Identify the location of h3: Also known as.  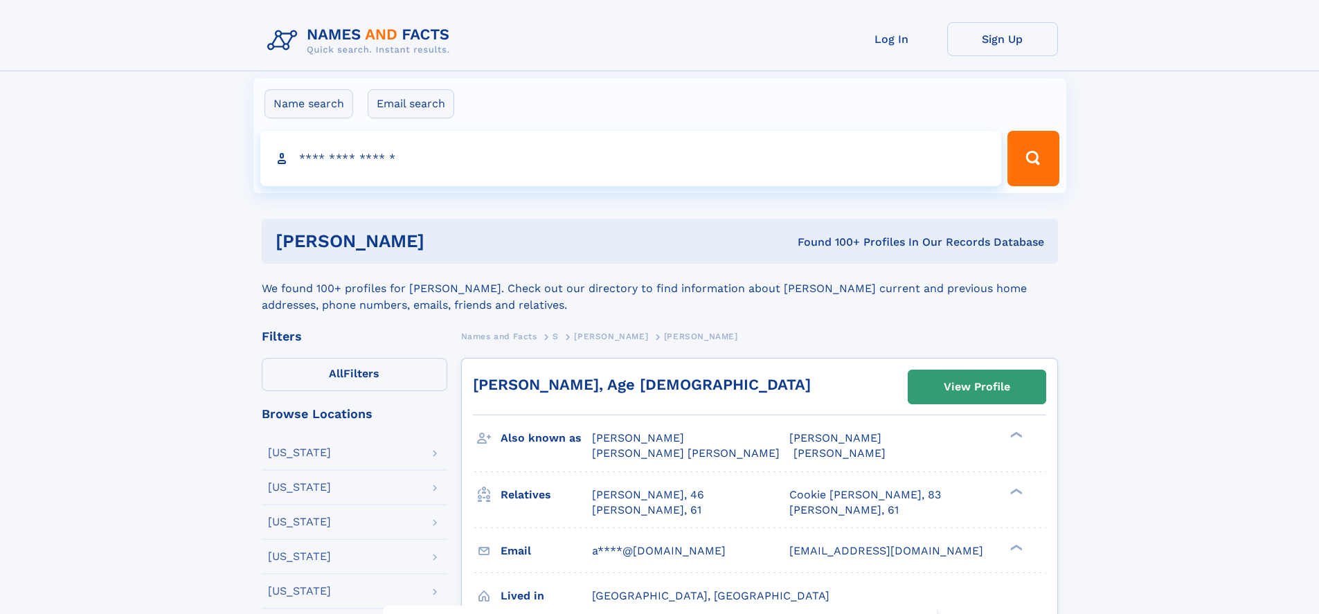
(546, 438).